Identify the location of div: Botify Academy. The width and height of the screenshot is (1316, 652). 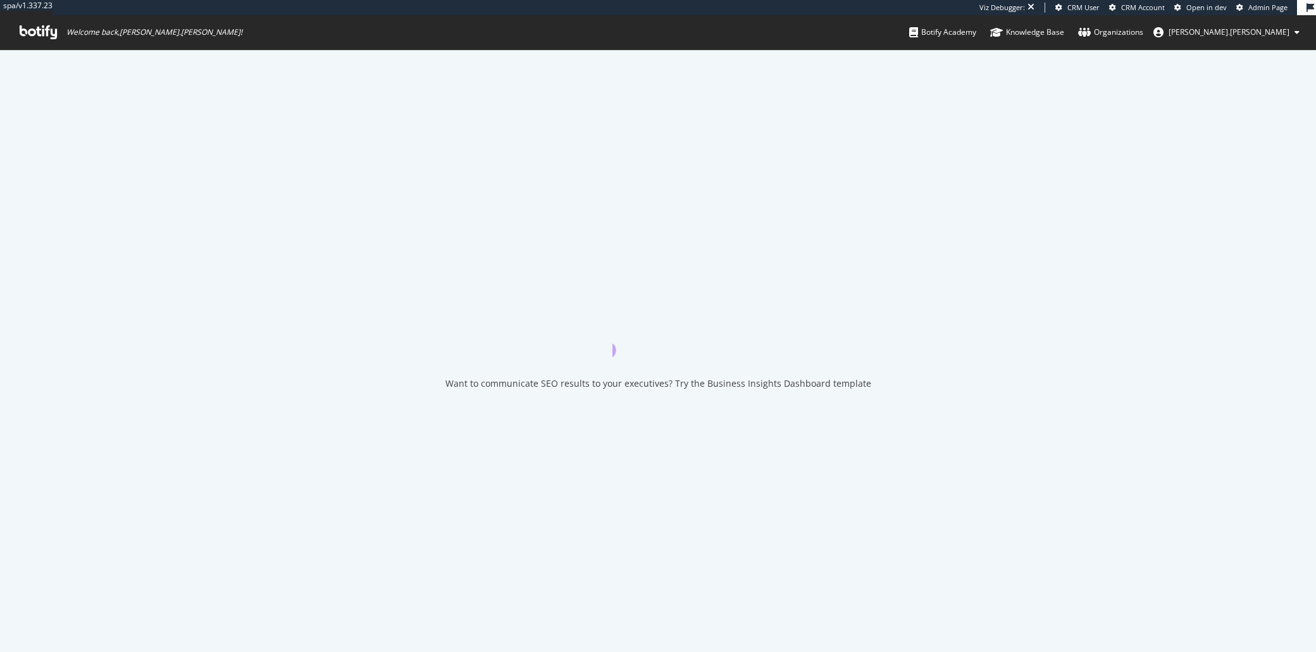
(943, 32).